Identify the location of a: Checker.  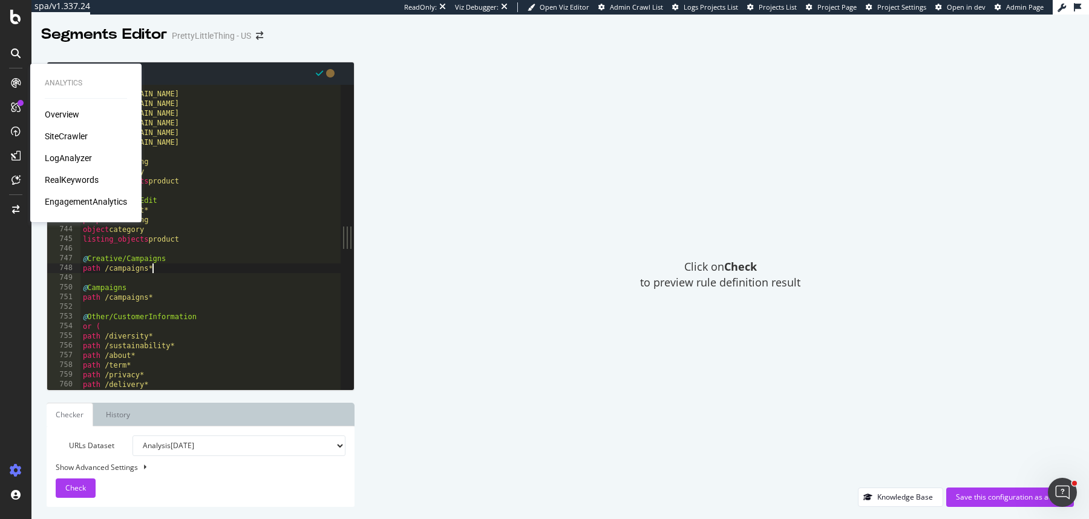
(70, 414).